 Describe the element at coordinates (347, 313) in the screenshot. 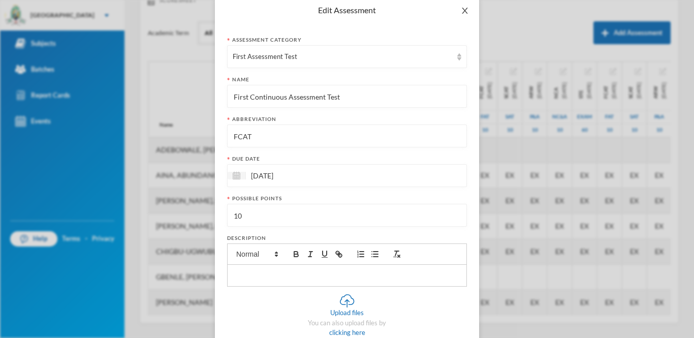

I see `div: Upload files` at that location.